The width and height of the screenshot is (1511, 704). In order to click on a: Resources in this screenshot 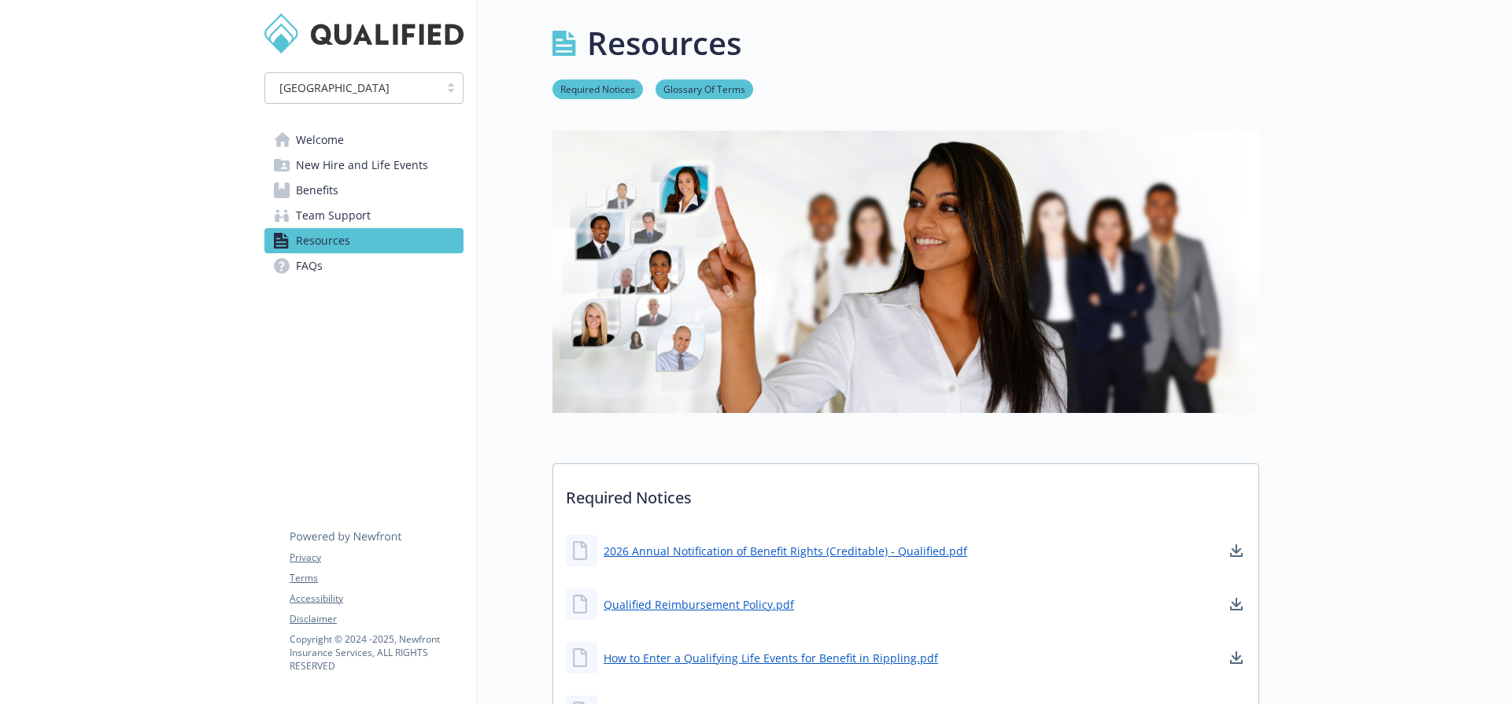, I will do `click(364, 241)`.